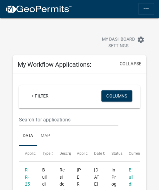 The width and height of the screenshot is (159, 190). Describe the element at coordinates (130, 63) in the screenshot. I see `button: collapse` at that location.